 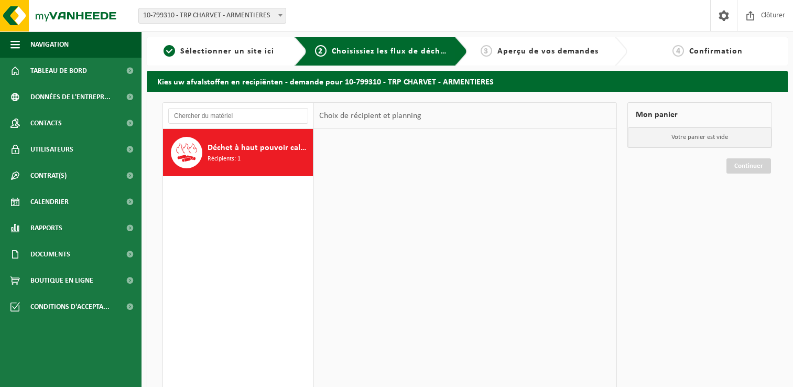 What do you see at coordinates (59, 71) in the screenshot?
I see `span: Tableau de bord` at bounding box center [59, 71].